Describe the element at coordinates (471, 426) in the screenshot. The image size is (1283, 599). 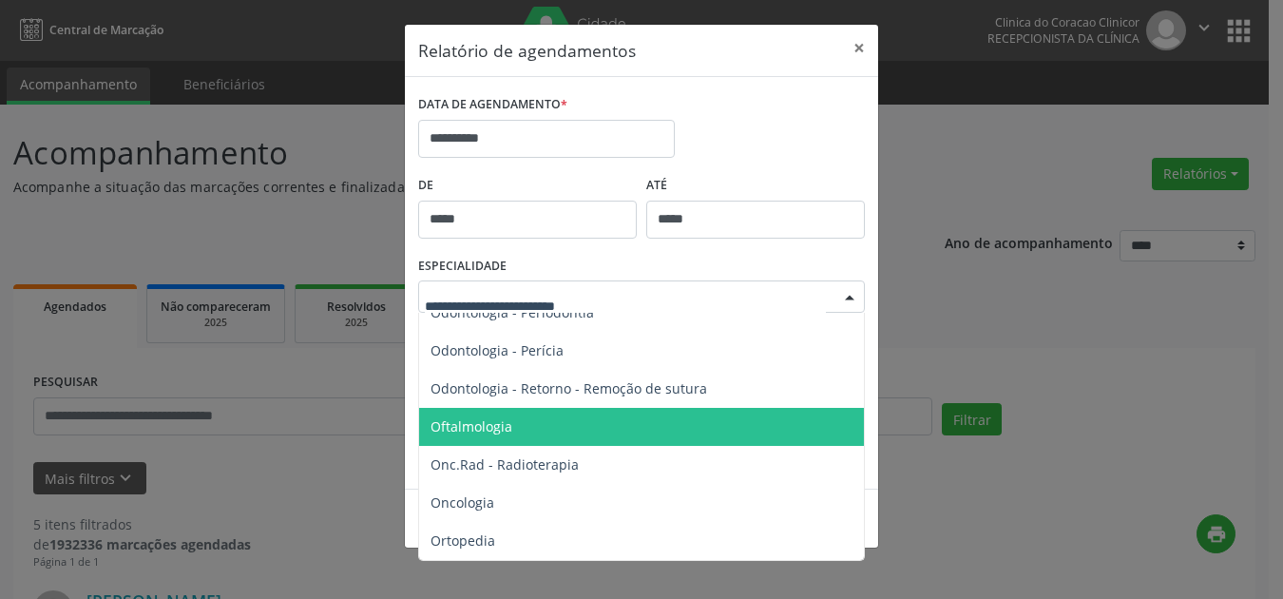
I see `span: Oftalmologia` at that location.